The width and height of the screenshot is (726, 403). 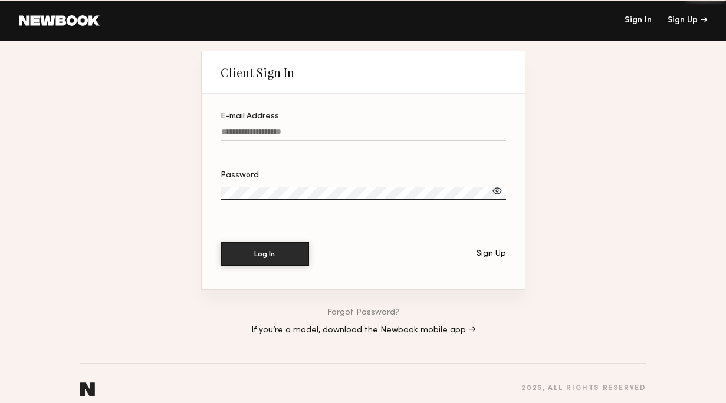 What do you see at coordinates (638, 21) in the screenshot?
I see `a: Sign In` at bounding box center [638, 21].